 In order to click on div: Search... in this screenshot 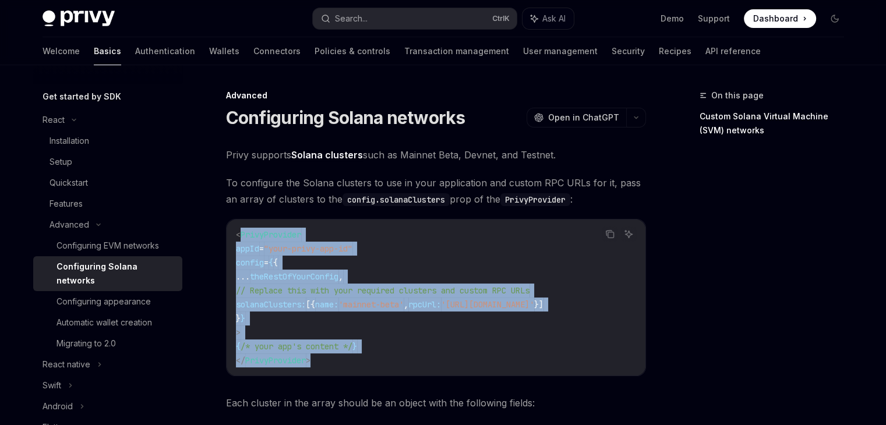, I will do `click(351, 19)`.